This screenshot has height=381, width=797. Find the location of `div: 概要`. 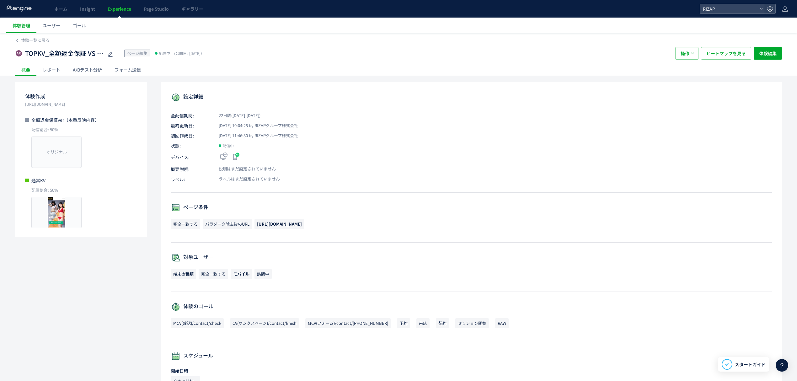

div: 概要 is located at coordinates (26, 70).